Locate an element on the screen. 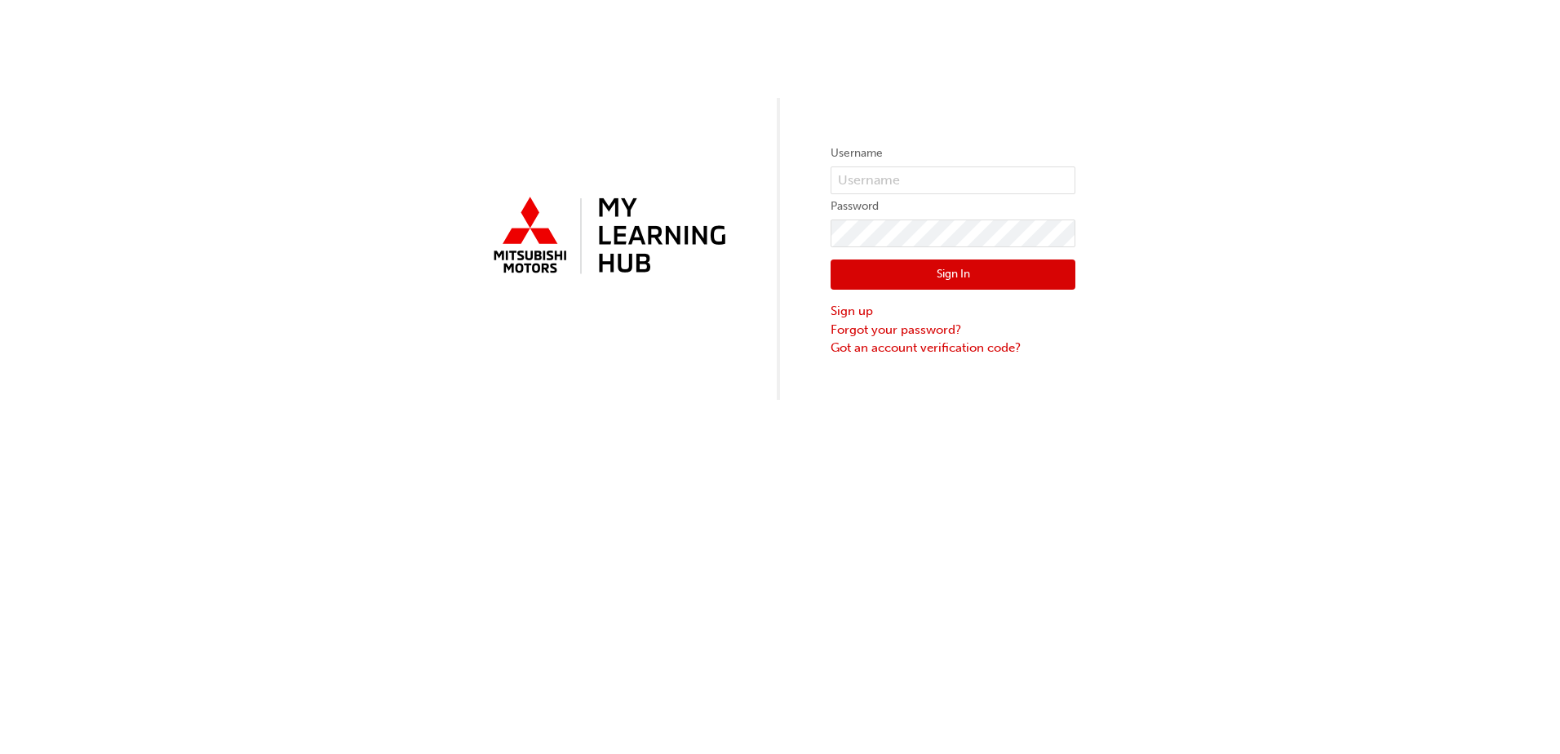 This screenshot has height=754, width=1560. label: Username is located at coordinates (953, 153).